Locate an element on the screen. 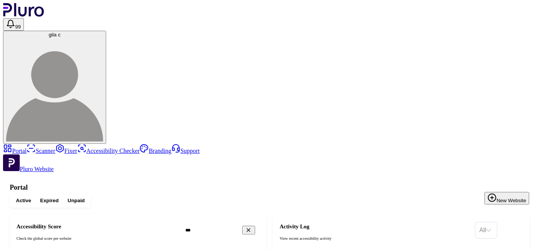 The height and width of the screenshot is (250, 539). span: Expired is located at coordinates (49, 201).